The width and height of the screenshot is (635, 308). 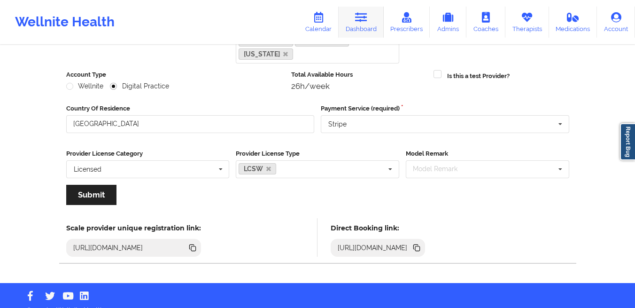 I want to click on label: Provider License Type, so click(x=317, y=154).